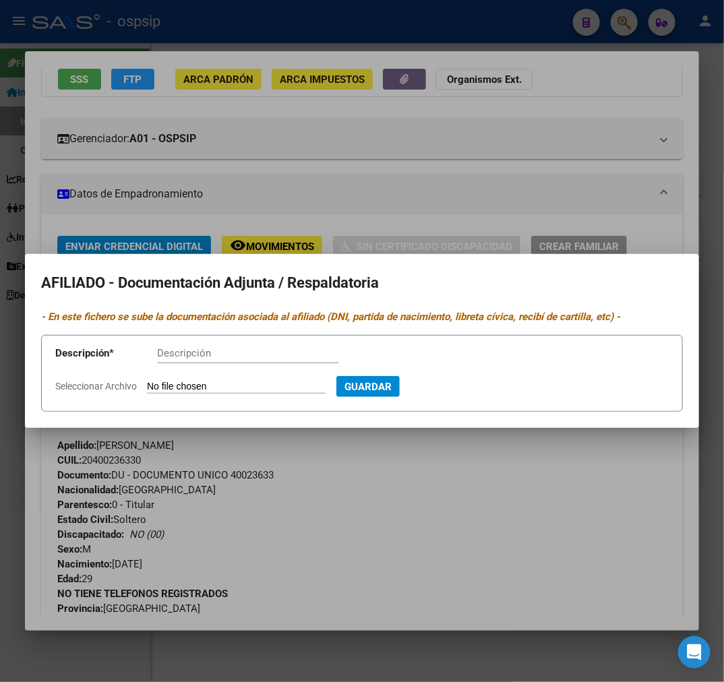 This screenshot has height=682, width=724. I want to click on span: Guardar, so click(368, 387).